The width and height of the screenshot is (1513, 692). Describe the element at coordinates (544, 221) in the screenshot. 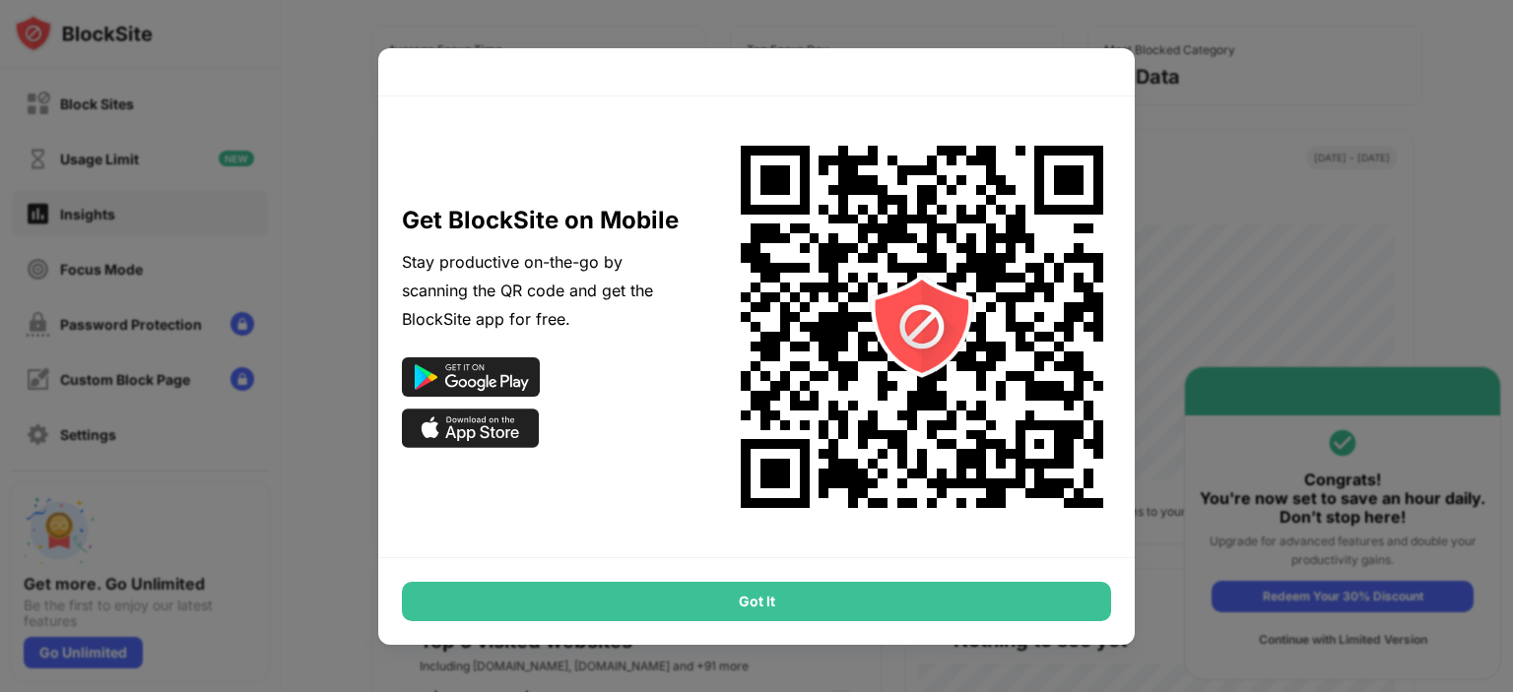

I see `div: Get BlockSite on Mobile` at that location.